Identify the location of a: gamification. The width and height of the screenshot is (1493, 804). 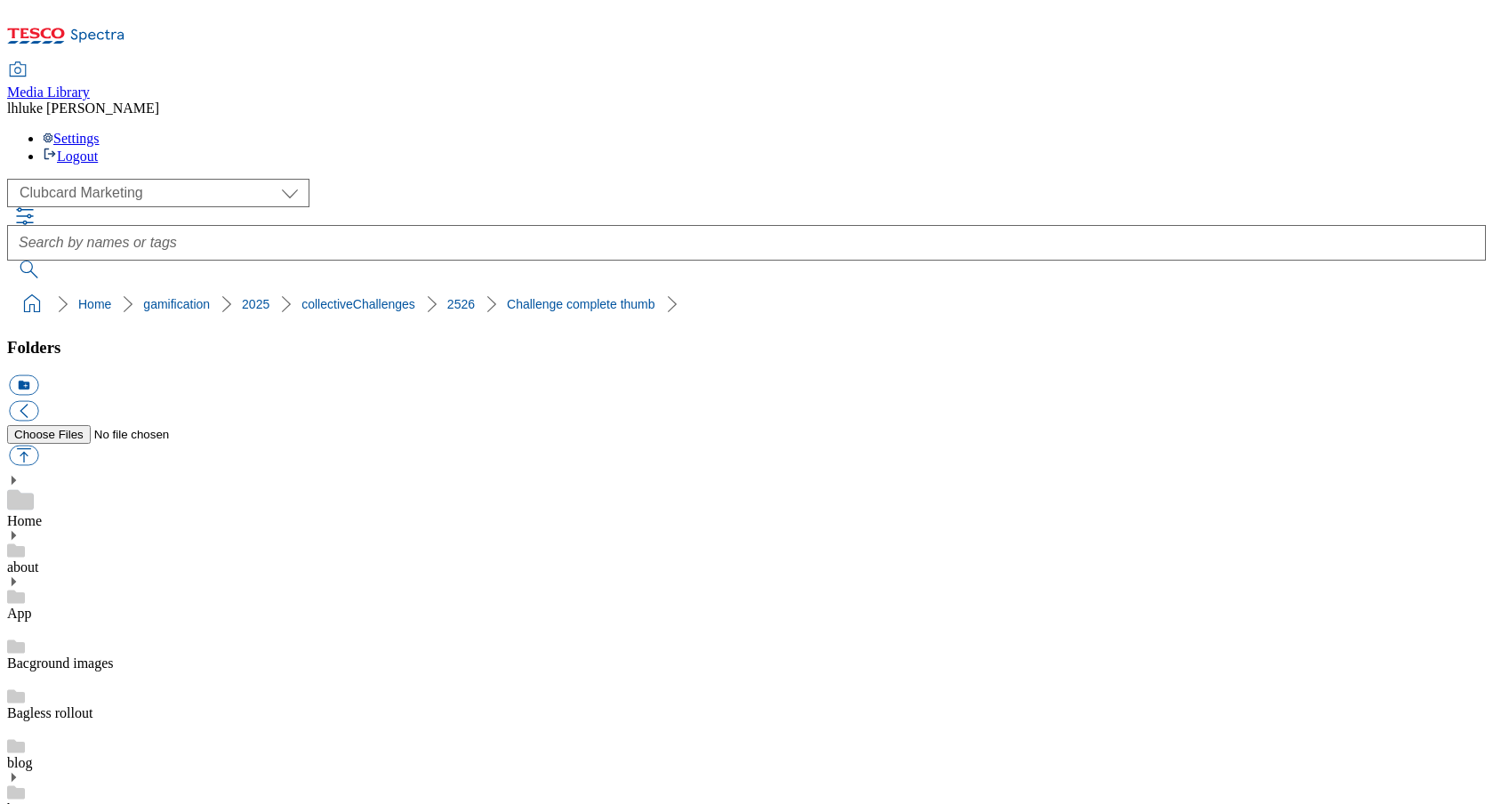
(176, 304).